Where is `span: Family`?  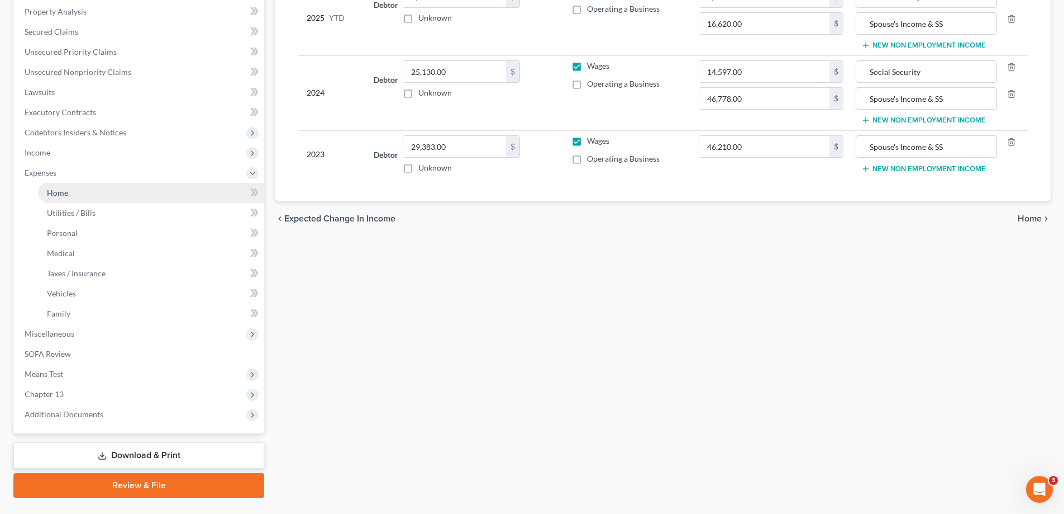 span: Family is located at coordinates (59, 313).